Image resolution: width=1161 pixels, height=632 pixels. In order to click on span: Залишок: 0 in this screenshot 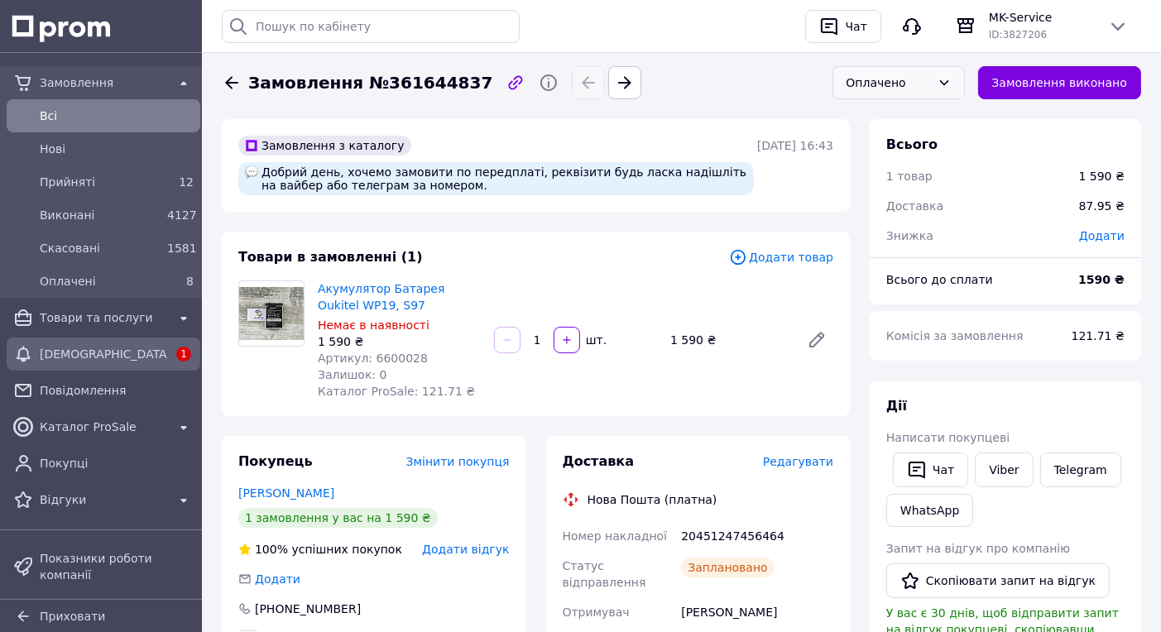, I will do `click(353, 375)`.